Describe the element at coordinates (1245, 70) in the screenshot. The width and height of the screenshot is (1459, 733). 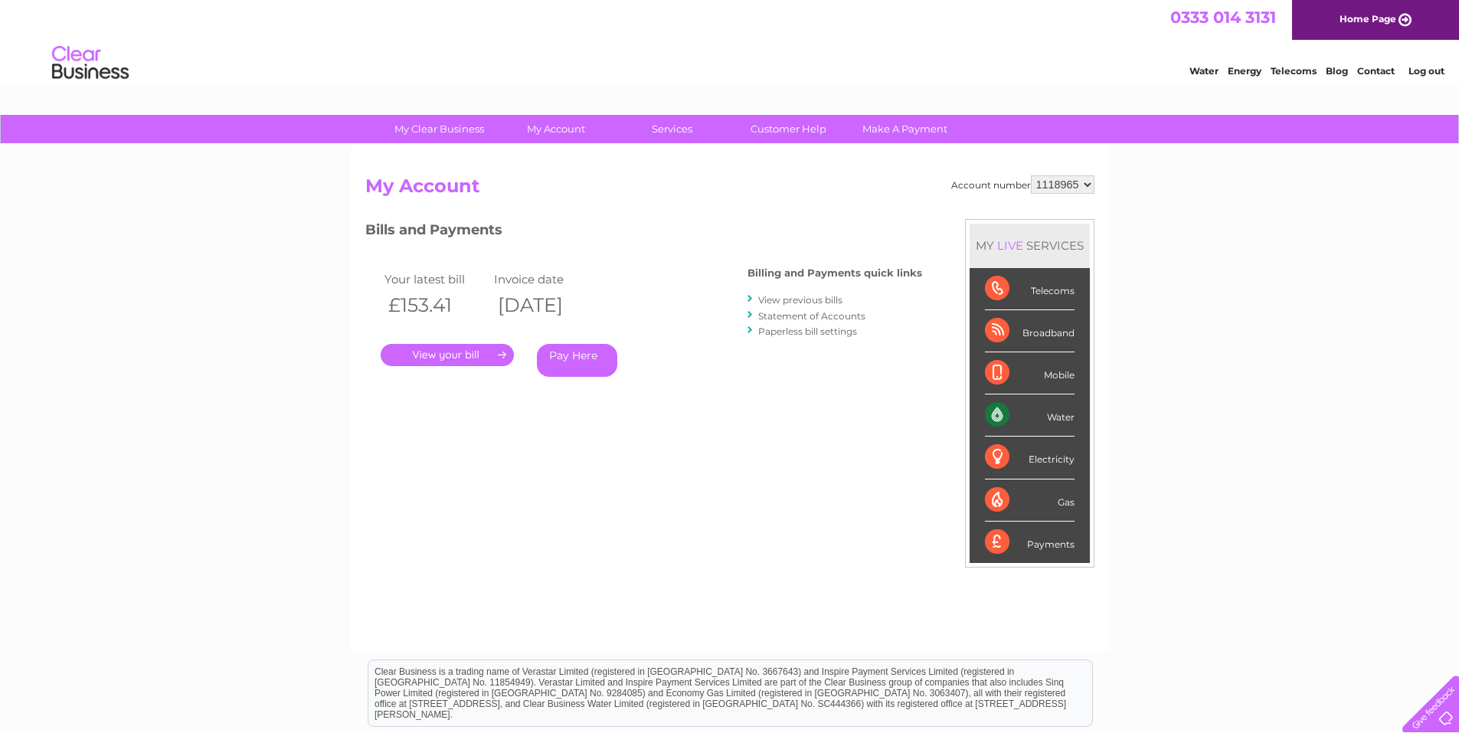
I see `a: Energy` at that location.